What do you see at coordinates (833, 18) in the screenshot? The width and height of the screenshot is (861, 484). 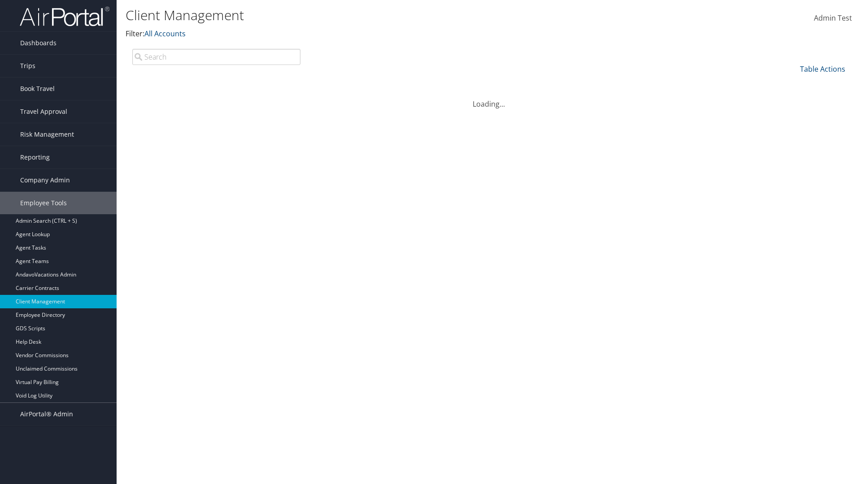 I see `span: Admin Test` at bounding box center [833, 18].